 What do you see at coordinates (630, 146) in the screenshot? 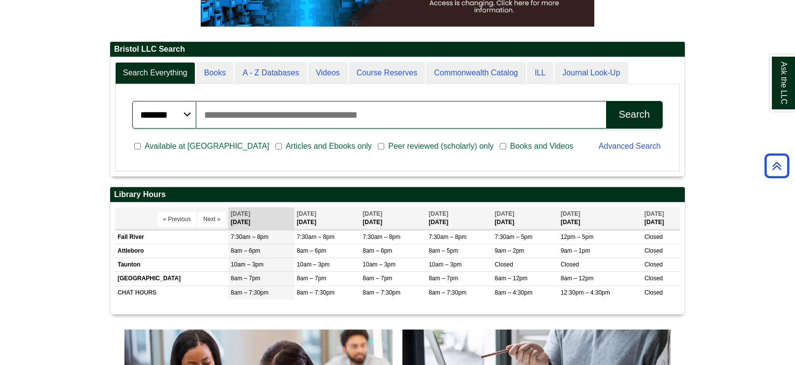
I see `a: Advanced Search` at bounding box center [630, 146].